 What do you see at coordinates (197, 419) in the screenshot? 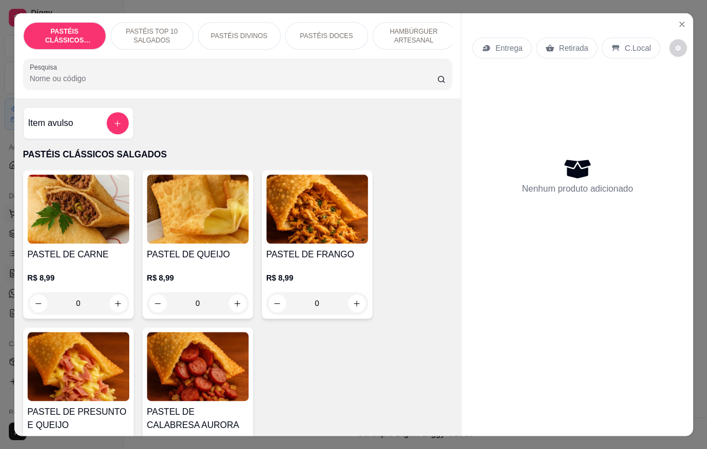
I see `h4: PASTEL DE CALABRESA AURORA` at bounding box center [197, 419].